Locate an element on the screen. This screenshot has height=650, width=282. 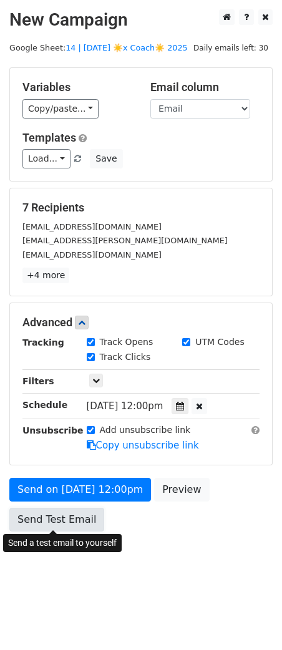
a: +4 more is located at coordinates (46, 275).